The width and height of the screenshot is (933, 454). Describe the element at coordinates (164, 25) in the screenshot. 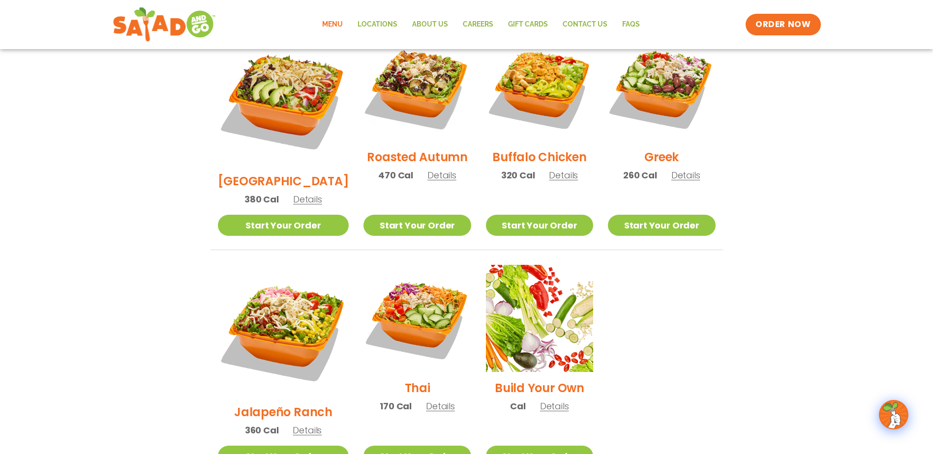

I see `img: new-SAG-logo-768×292` at that location.